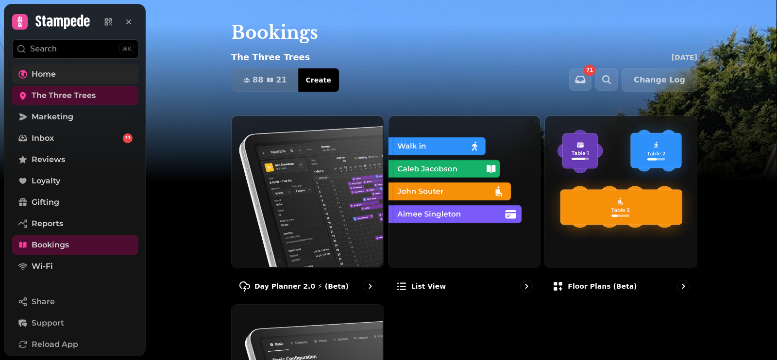 This screenshot has width=777, height=360. What do you see at coordinates (75, 224) in the screenshot?
I see `a: Reports` at bounding box center [75, 224].